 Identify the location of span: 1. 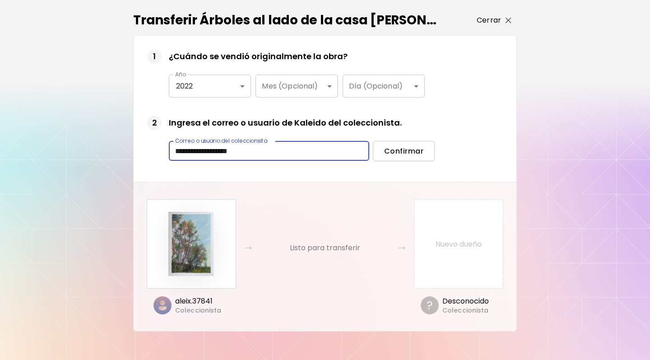
(154, 56).